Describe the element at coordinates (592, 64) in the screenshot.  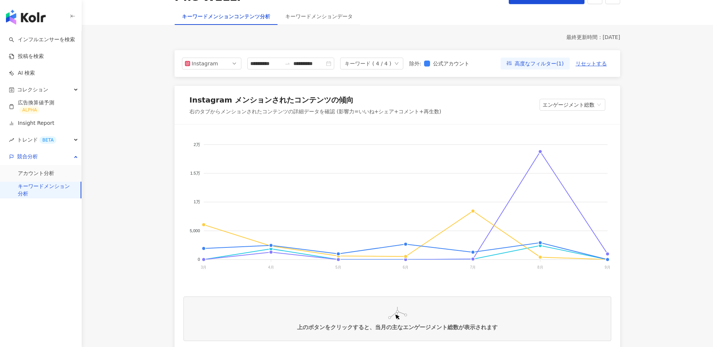
I see `span: リセットする` at that location.